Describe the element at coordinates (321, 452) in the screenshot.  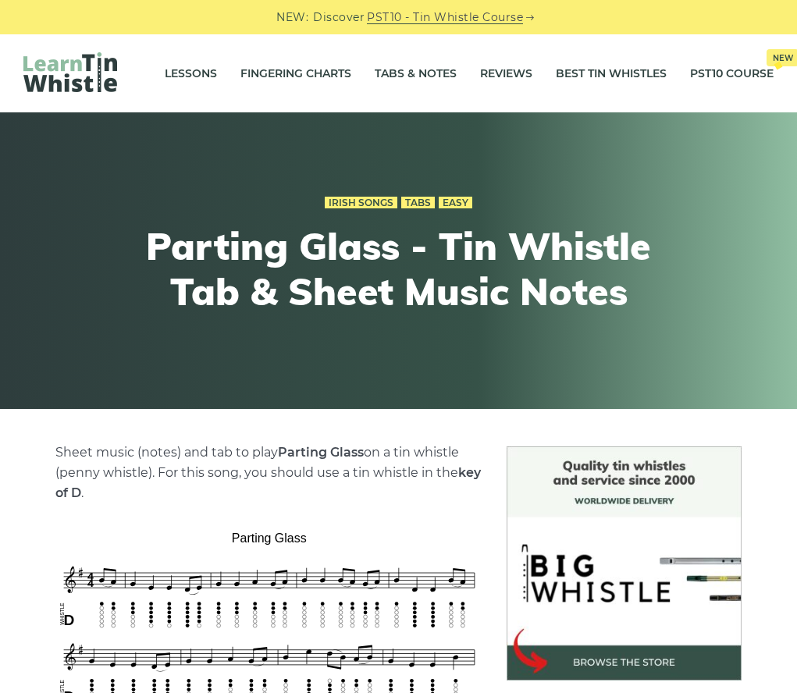
I see `strong: Parting Glass` at that location.